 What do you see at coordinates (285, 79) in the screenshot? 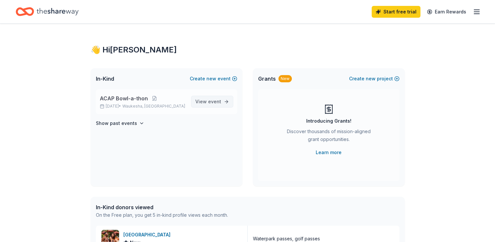
I see `div: New` at bounding box center [285, 79].